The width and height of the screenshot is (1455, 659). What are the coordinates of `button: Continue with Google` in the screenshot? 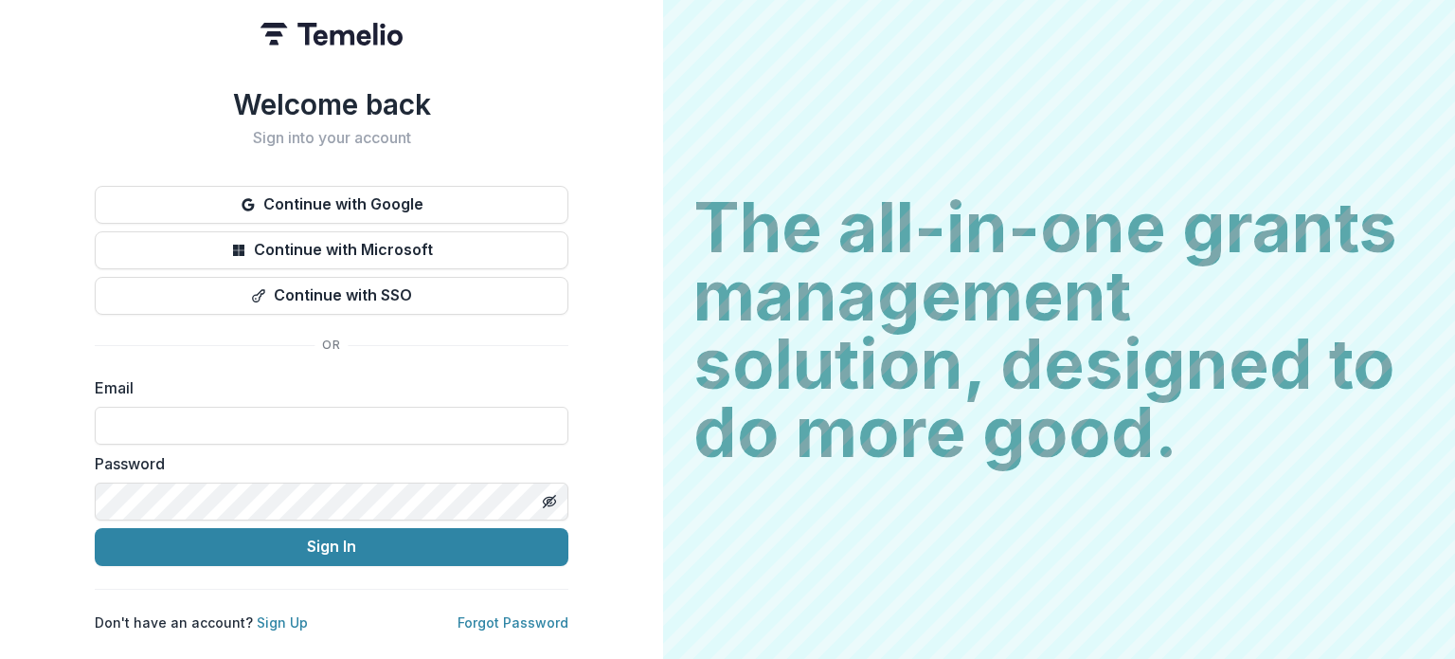 It's located at (332, 205).